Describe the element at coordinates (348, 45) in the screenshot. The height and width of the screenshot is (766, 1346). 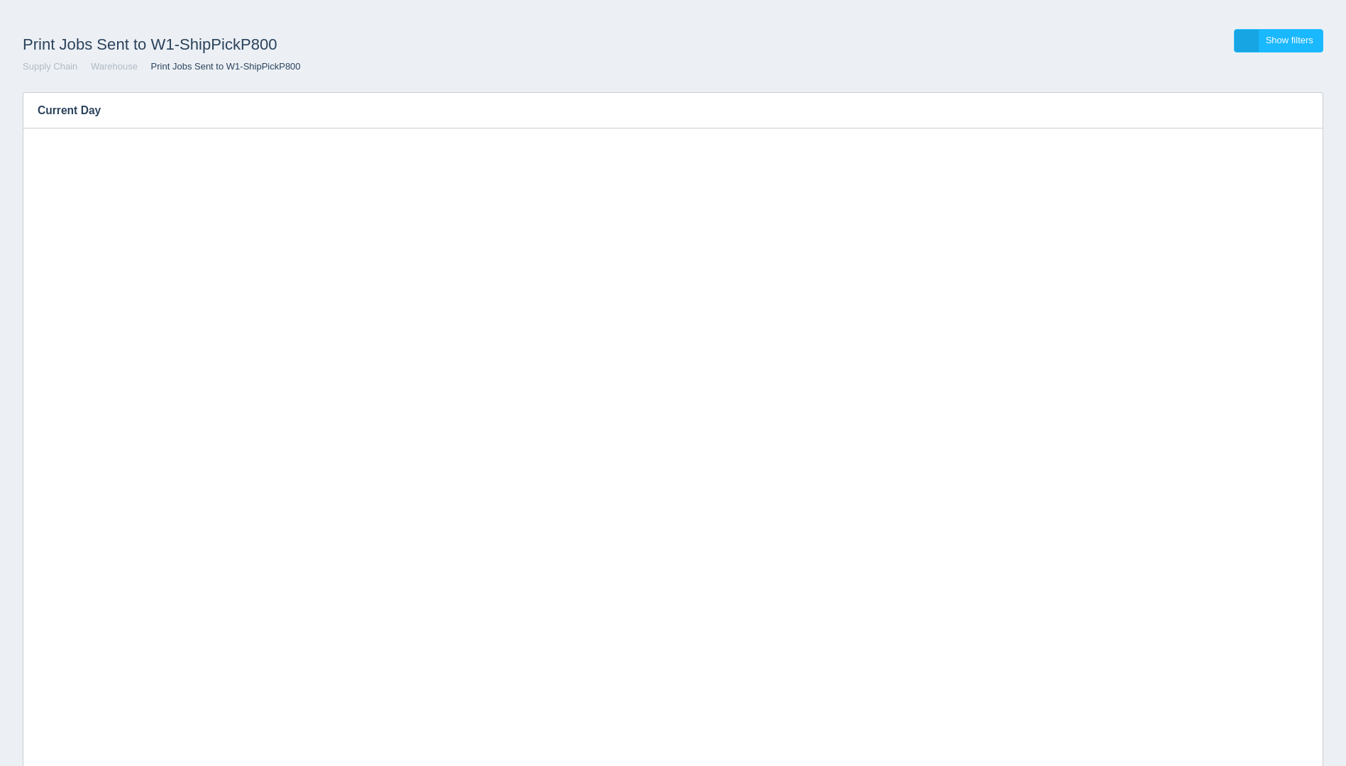
I see `h1: Print Jobs Sent to W1-ShipPickP800` at that location.